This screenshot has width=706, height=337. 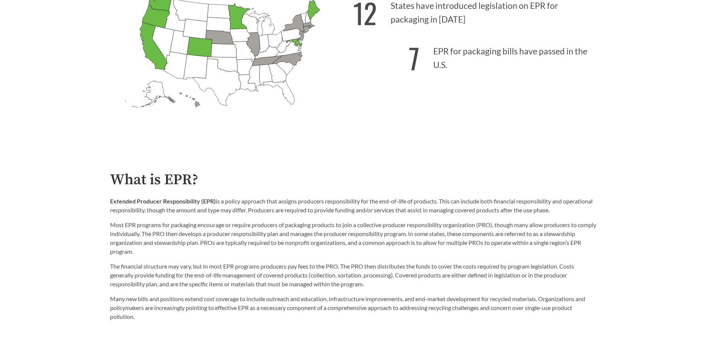 What do you see at coordinates (353, 180) in the screenshot?
I see `h2: What is EPR?` at bounding box center [353, 180].